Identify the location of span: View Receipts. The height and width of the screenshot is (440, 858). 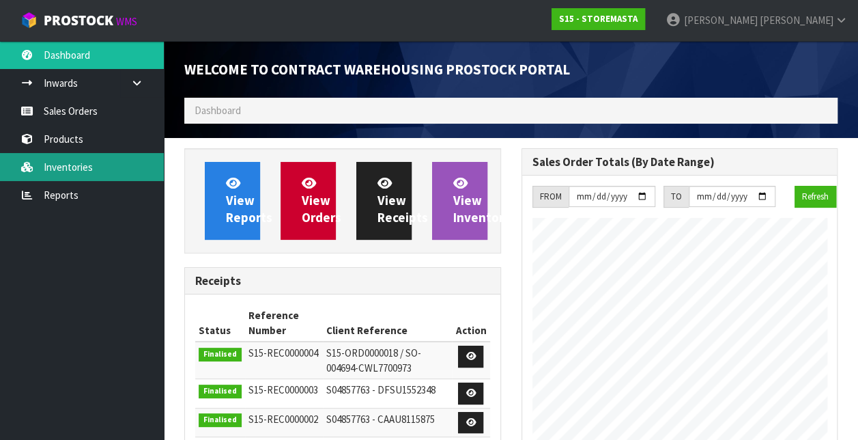
(403, 200).